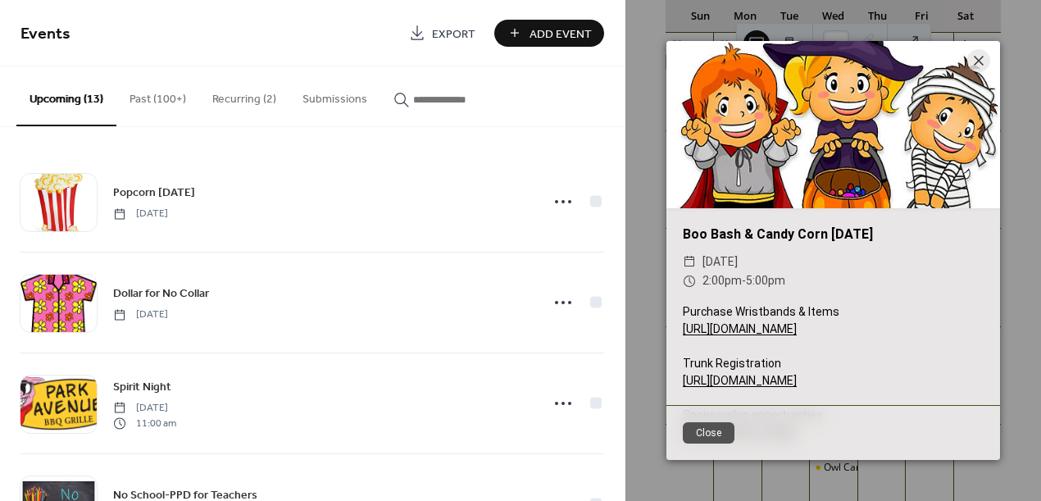 Image resolution: width=1041 pixels, height=501 pixels. Describe the element at coordinates (161, 293) in the screenshot. I see `a: Dollar for No Collar` at that location.